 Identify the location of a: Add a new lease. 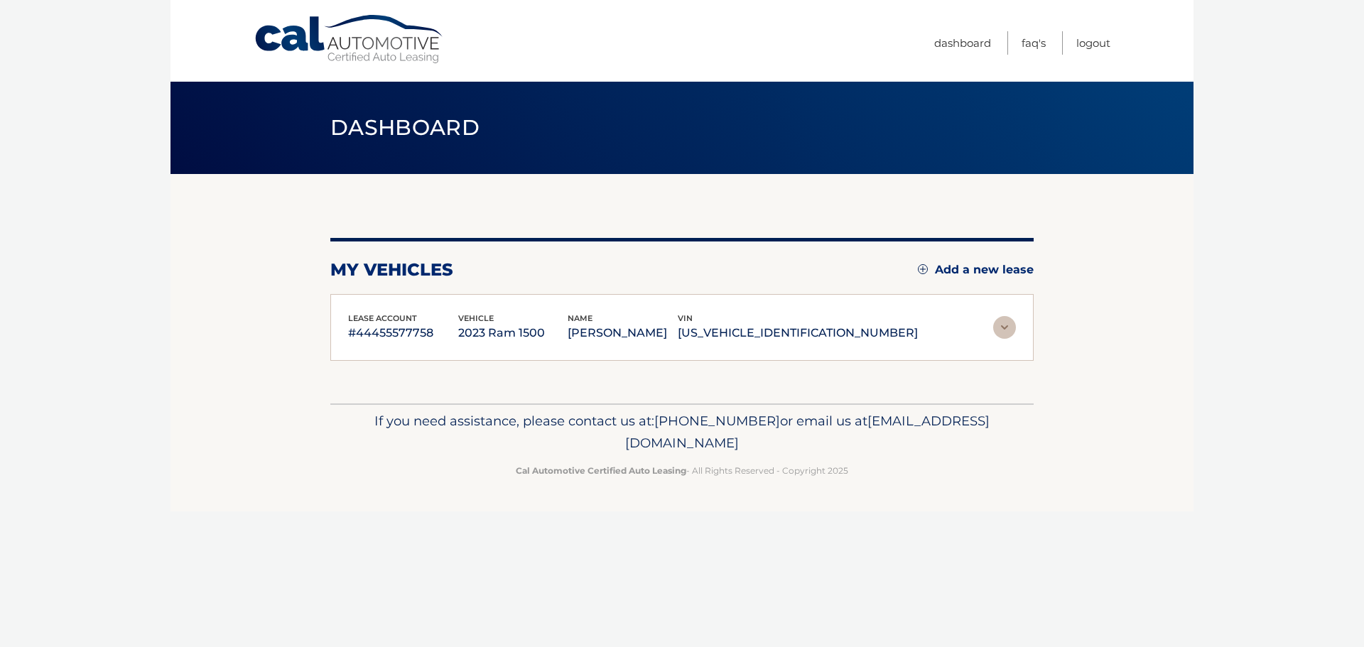
(975, 270).